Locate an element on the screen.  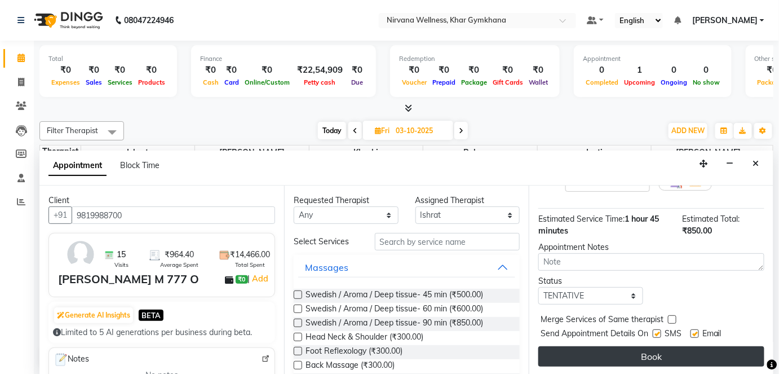
span: SMS is located at coordinates (673, 334).